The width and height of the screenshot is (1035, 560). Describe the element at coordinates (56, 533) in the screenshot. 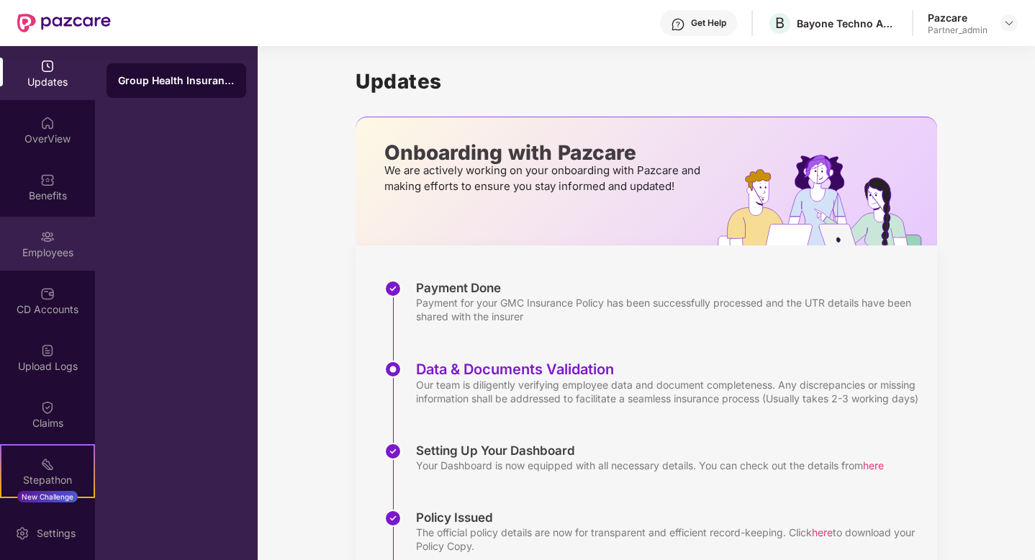

I see `div: Settings` at that location.